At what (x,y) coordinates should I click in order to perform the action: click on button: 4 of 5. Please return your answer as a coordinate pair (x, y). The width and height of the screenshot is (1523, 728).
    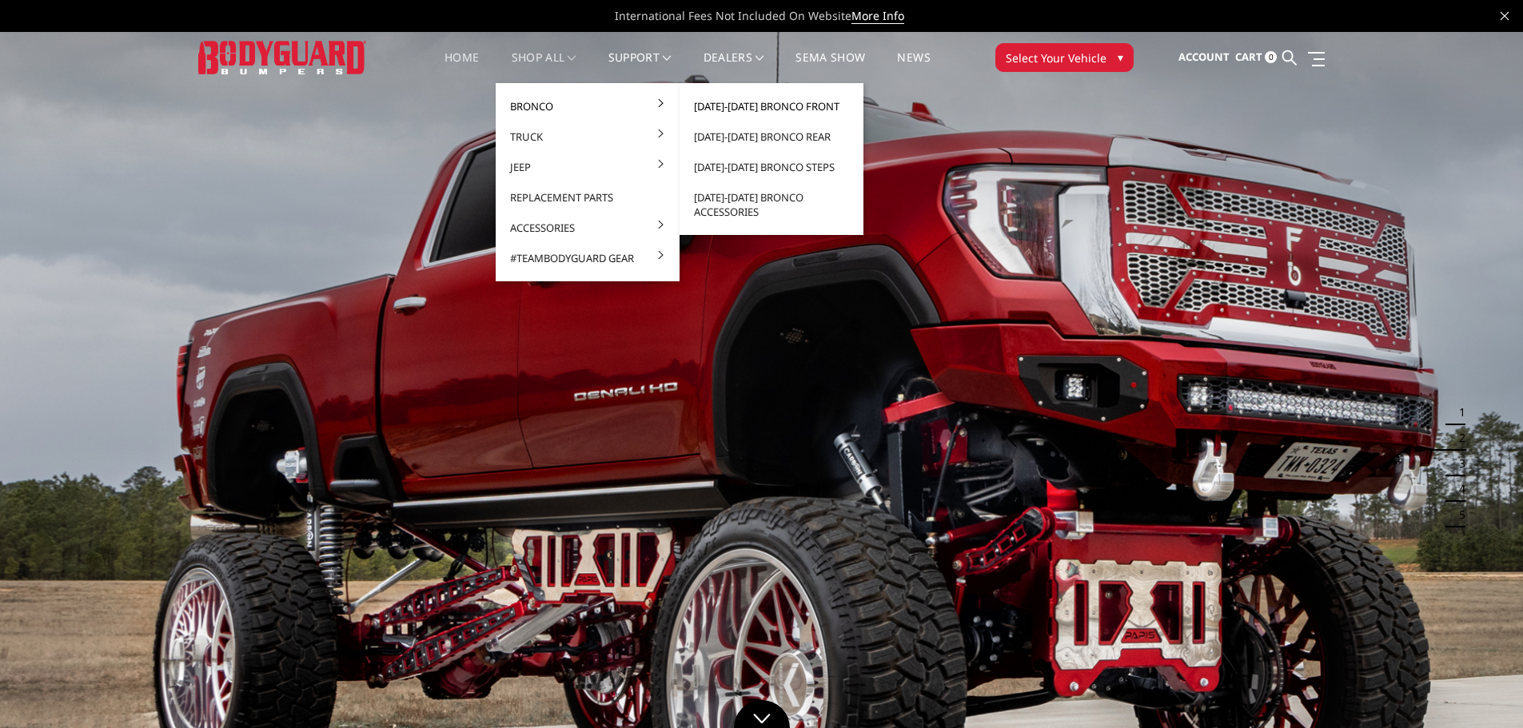
    Looking at the image, I should click on (1457, 489).